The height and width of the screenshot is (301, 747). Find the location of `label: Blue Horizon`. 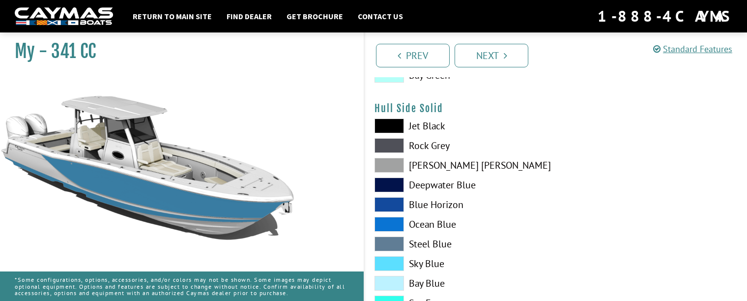

label: Blue Horizon is located at coordinates (460, 204).